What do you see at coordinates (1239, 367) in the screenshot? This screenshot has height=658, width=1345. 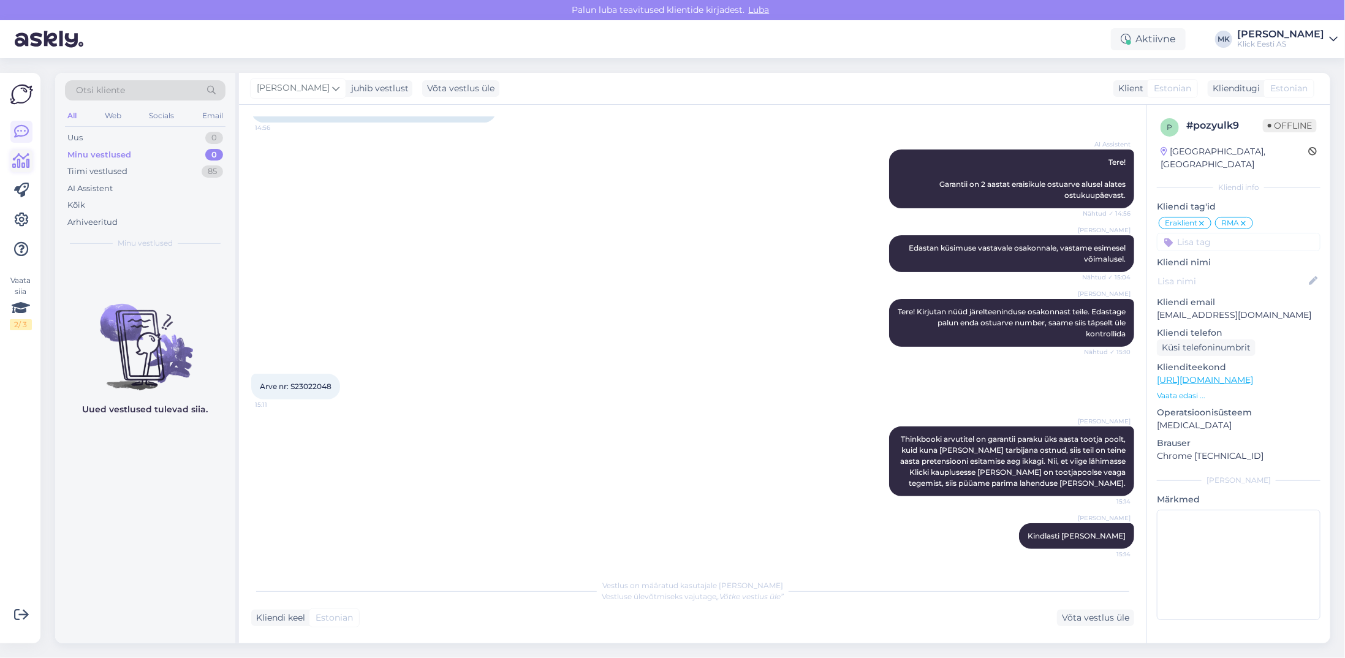 I see `p: Klienditeekond` at bounding box center [1239, 367].